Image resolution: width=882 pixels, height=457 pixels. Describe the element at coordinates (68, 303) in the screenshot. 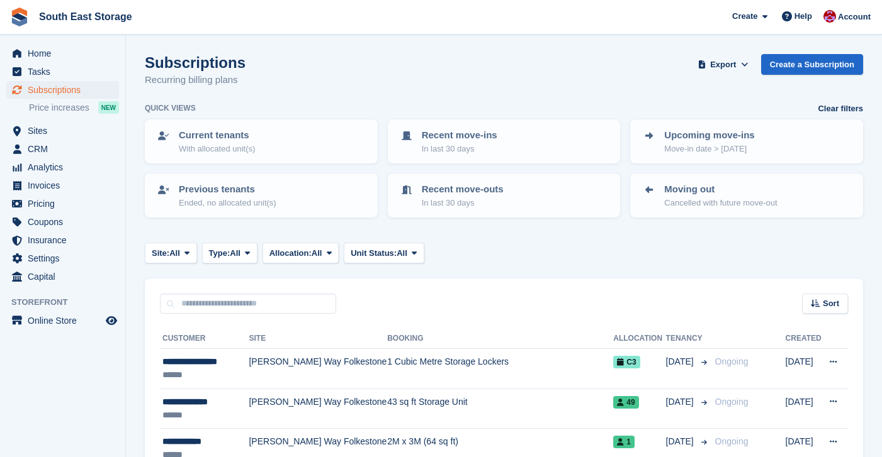

I see `span: Storefront` at that location.